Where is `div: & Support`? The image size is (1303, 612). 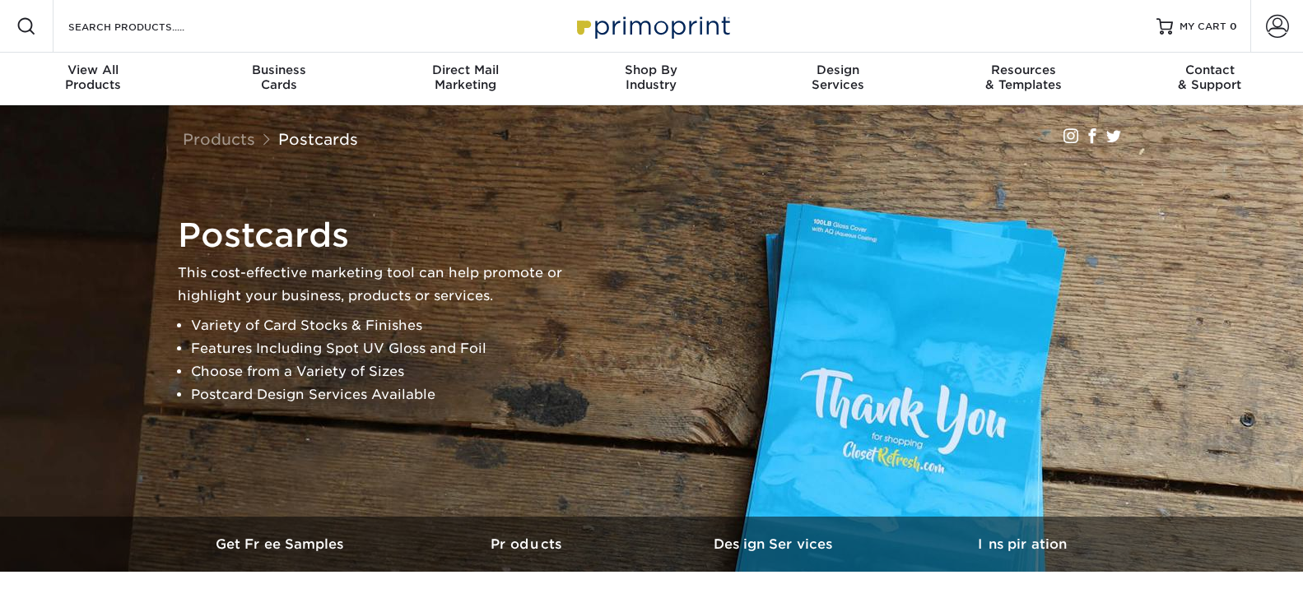 div: & Support is located at coordinates (1210, 77).